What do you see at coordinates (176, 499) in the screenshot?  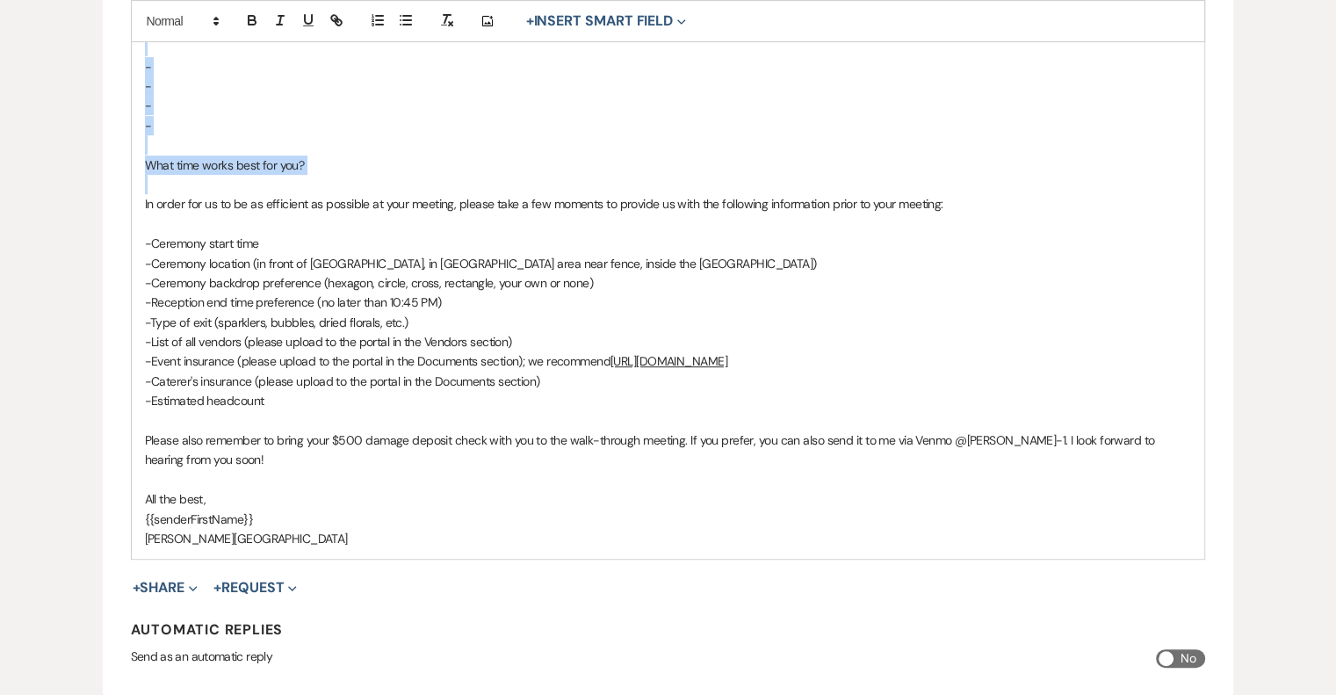 I see `span: All the best,` at bounding box center [176, 499].